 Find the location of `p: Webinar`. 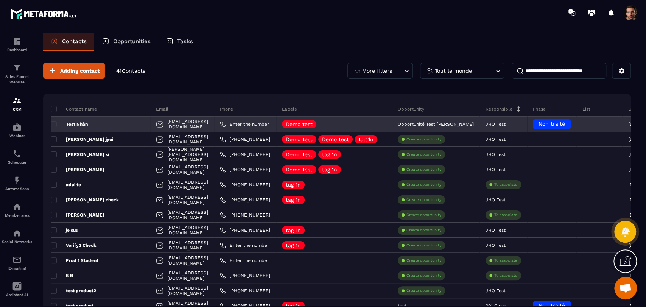

p: Webinar is located at coordinates (17, 136).